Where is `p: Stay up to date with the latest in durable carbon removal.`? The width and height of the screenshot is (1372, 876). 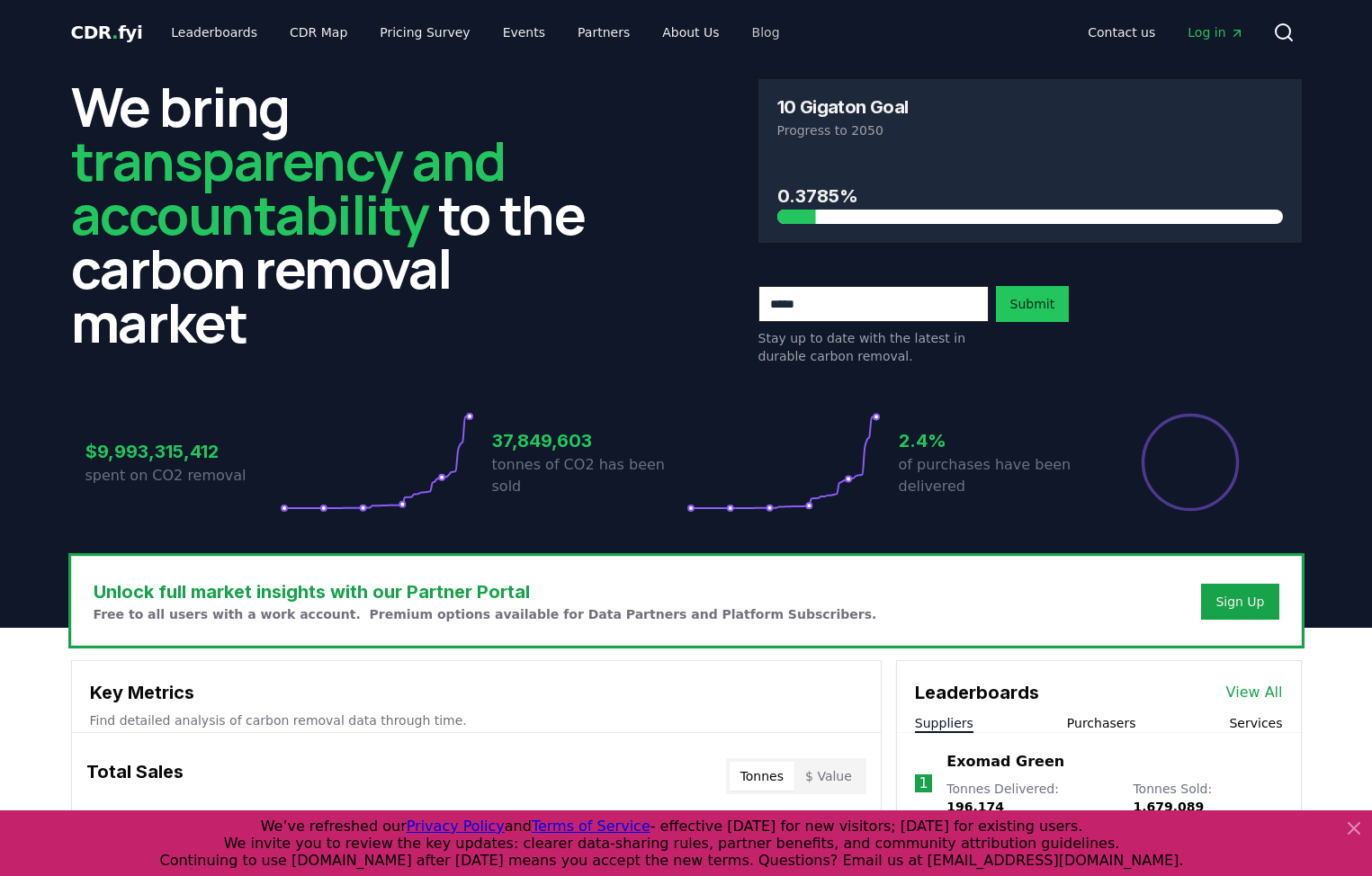 p: Stay up to date with the latest in durable carbon removal. is located at coordinates (873, 347).